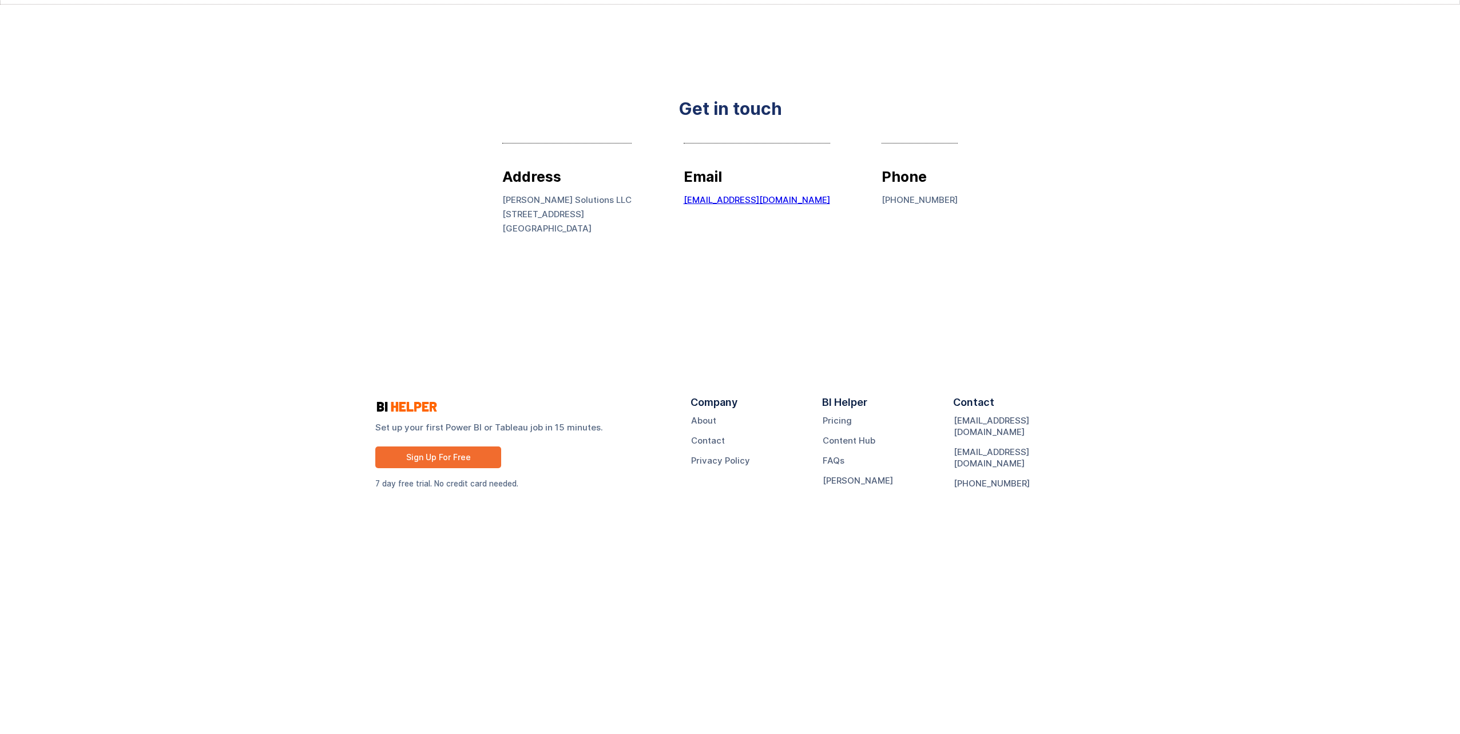  Describe the element at coordinates (407, 407) in the screenshot. I see `img: logo` at that location.